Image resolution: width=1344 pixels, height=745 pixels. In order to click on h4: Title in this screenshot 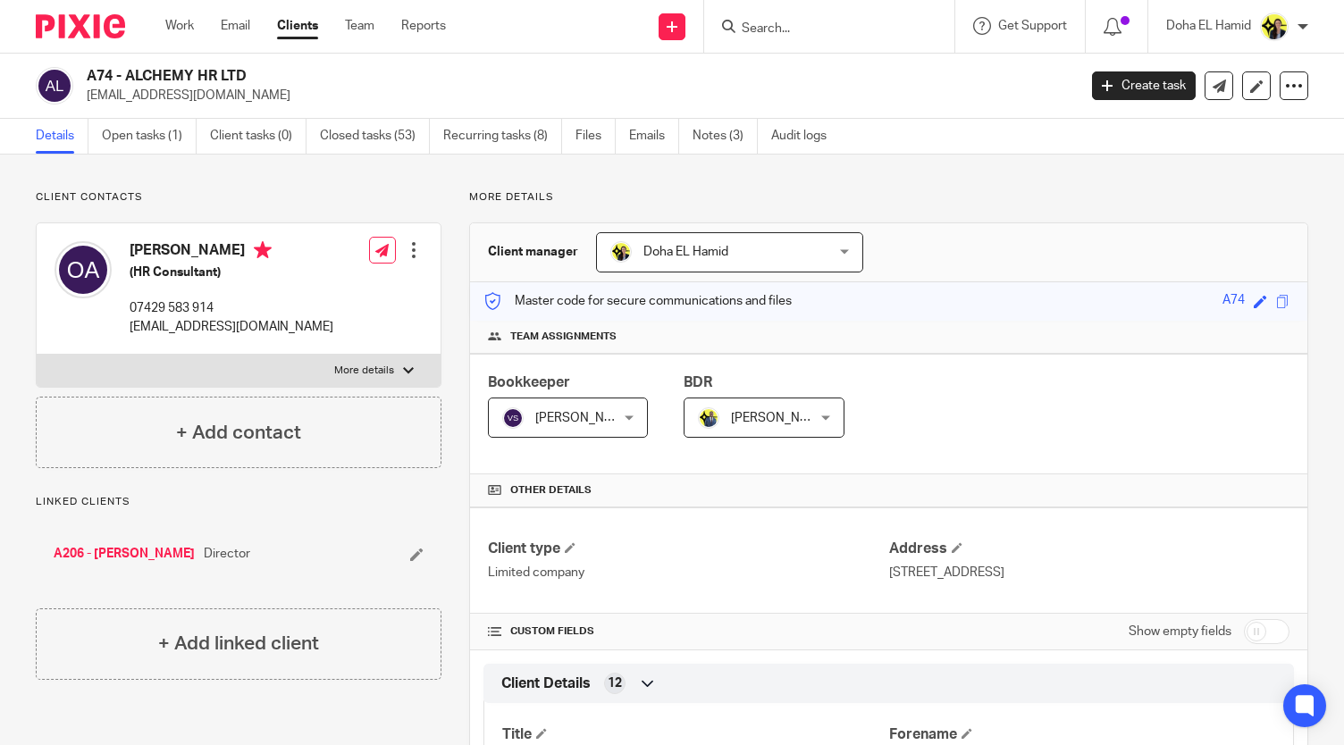, I will do `click(695, 734)`.